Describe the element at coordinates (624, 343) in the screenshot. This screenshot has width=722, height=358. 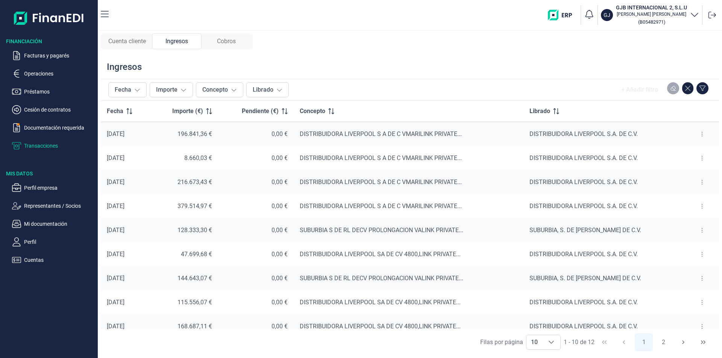
I see `button: Previous Page` at that location.